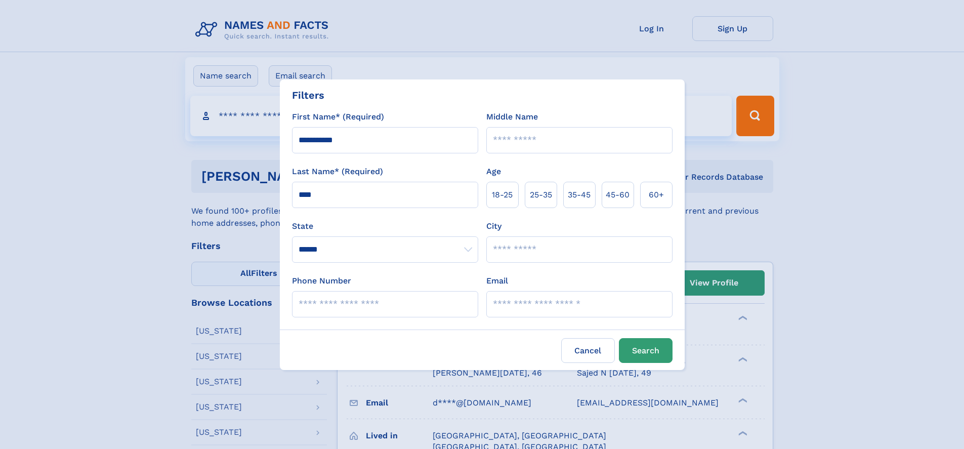 Image resolution: width=964 pixels, height=449 pixels. Describe the element at coordinates (308, 95) in the screenshot. I see `div: Filters` at that location.